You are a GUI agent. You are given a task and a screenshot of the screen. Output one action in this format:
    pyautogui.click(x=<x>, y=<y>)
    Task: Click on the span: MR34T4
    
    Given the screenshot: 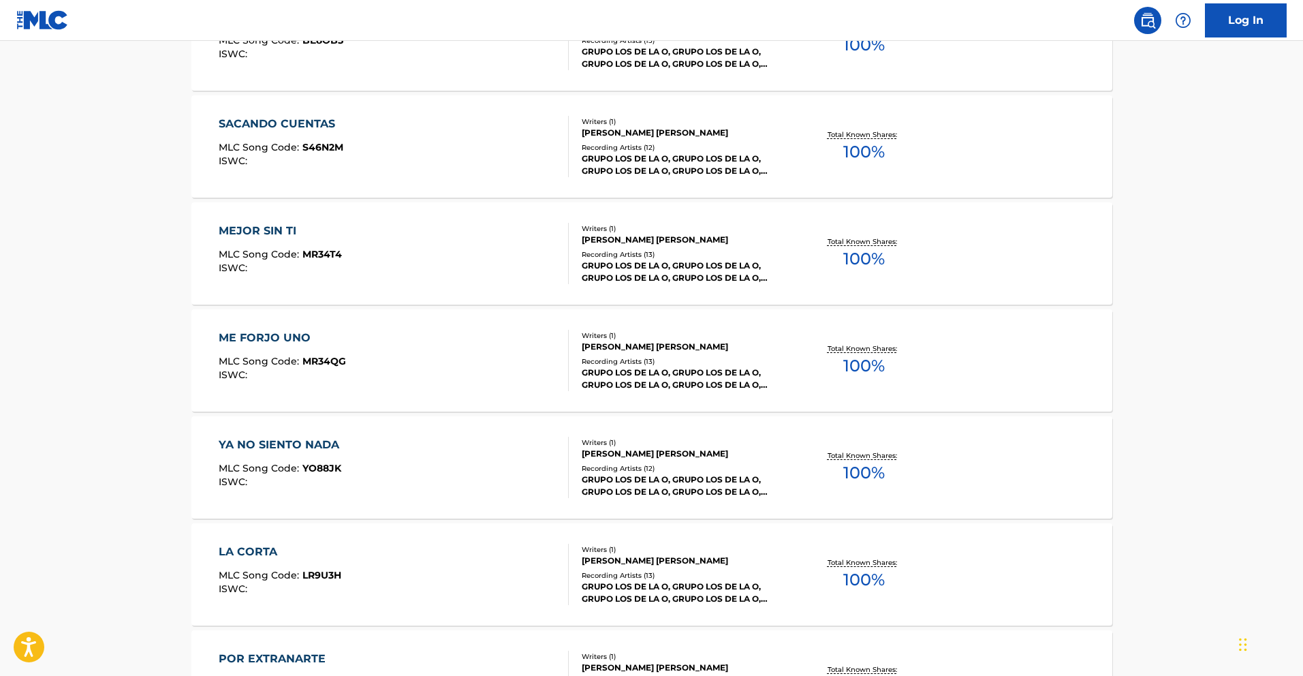 What is the action you would take?
    pyautogui.click(x=322, y=254)
    